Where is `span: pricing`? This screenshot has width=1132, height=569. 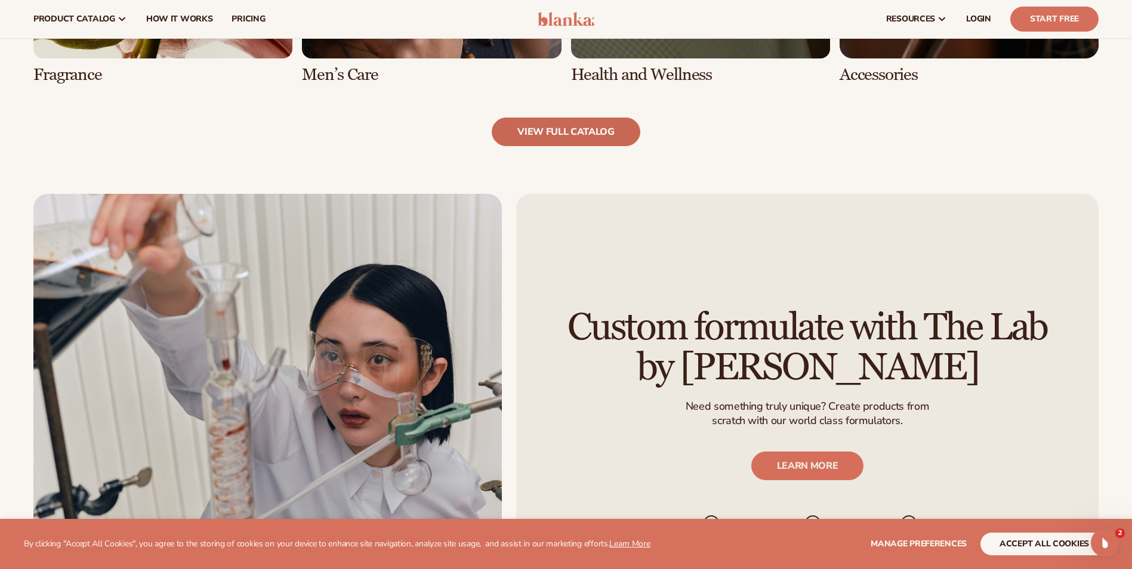
span: pricing is located at coordinates (248, 19).